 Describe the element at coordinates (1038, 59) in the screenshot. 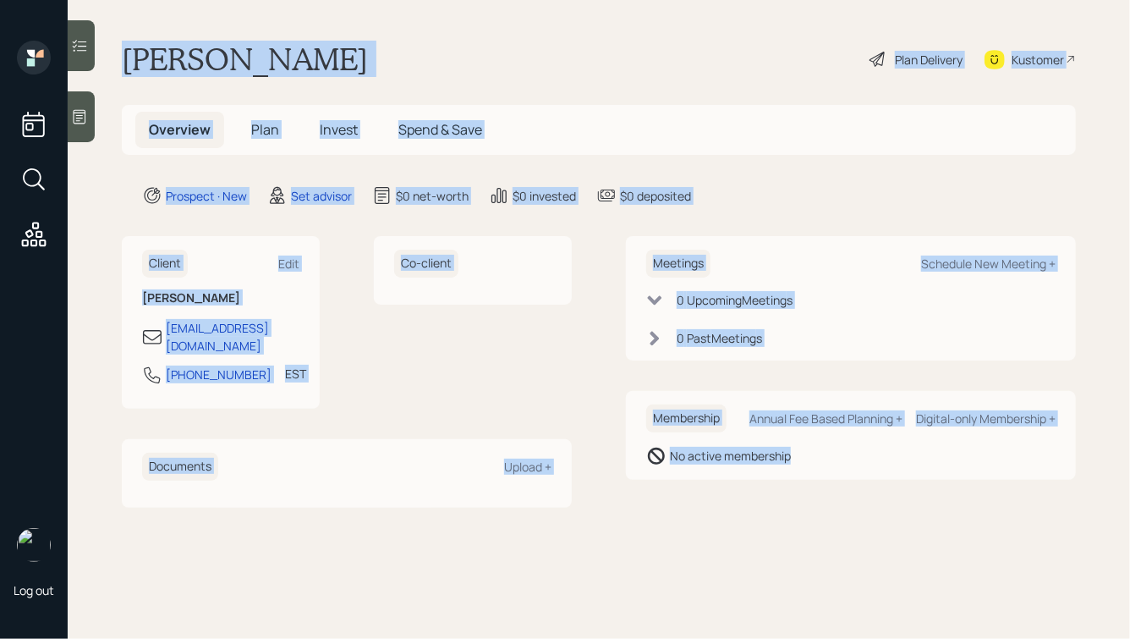

I see `div: Kustomer` at that location.